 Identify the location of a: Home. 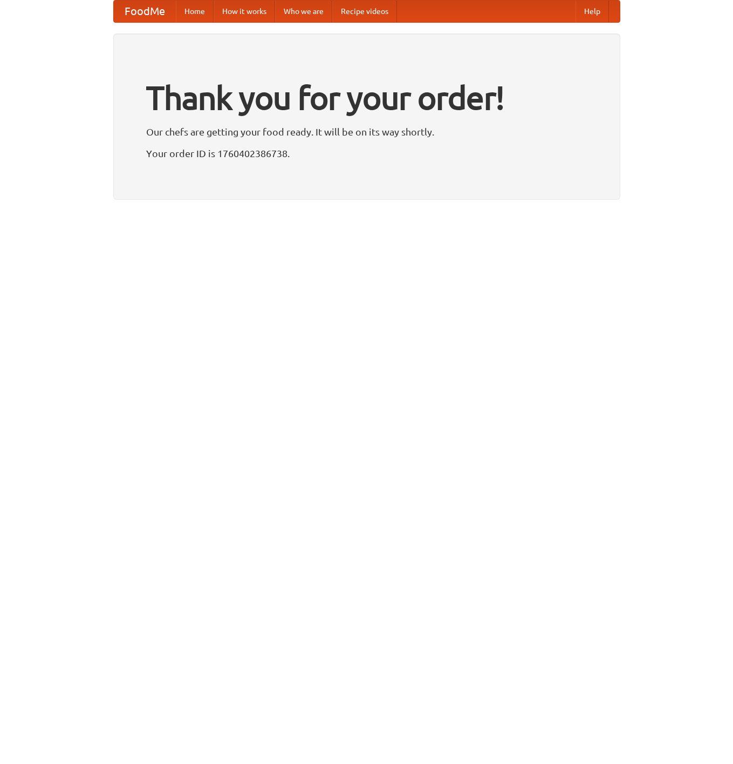
(195, 11).